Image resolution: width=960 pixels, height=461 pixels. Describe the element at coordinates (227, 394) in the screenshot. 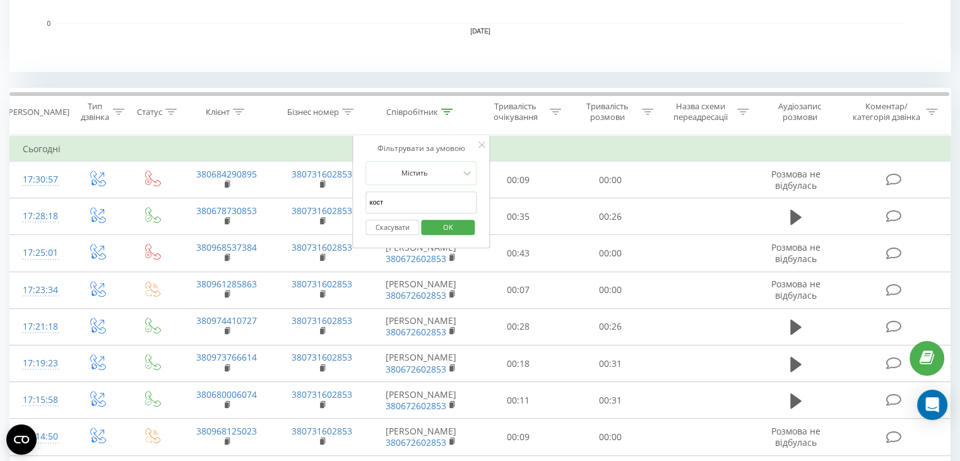

I see `a: 380680006074` at that location.